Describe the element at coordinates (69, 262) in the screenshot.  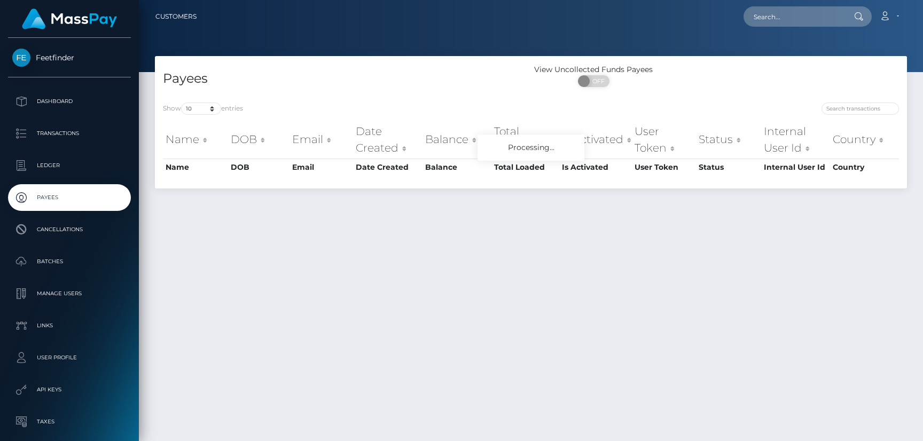
I see `a: Batches` at that location.